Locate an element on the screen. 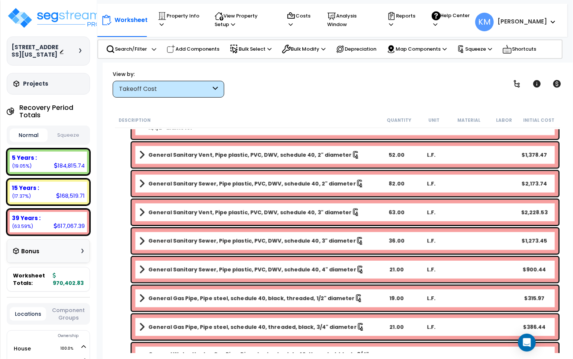 This screenshot has width=573, height=359. p: Analysis Window is located at coordinates (350, 20).